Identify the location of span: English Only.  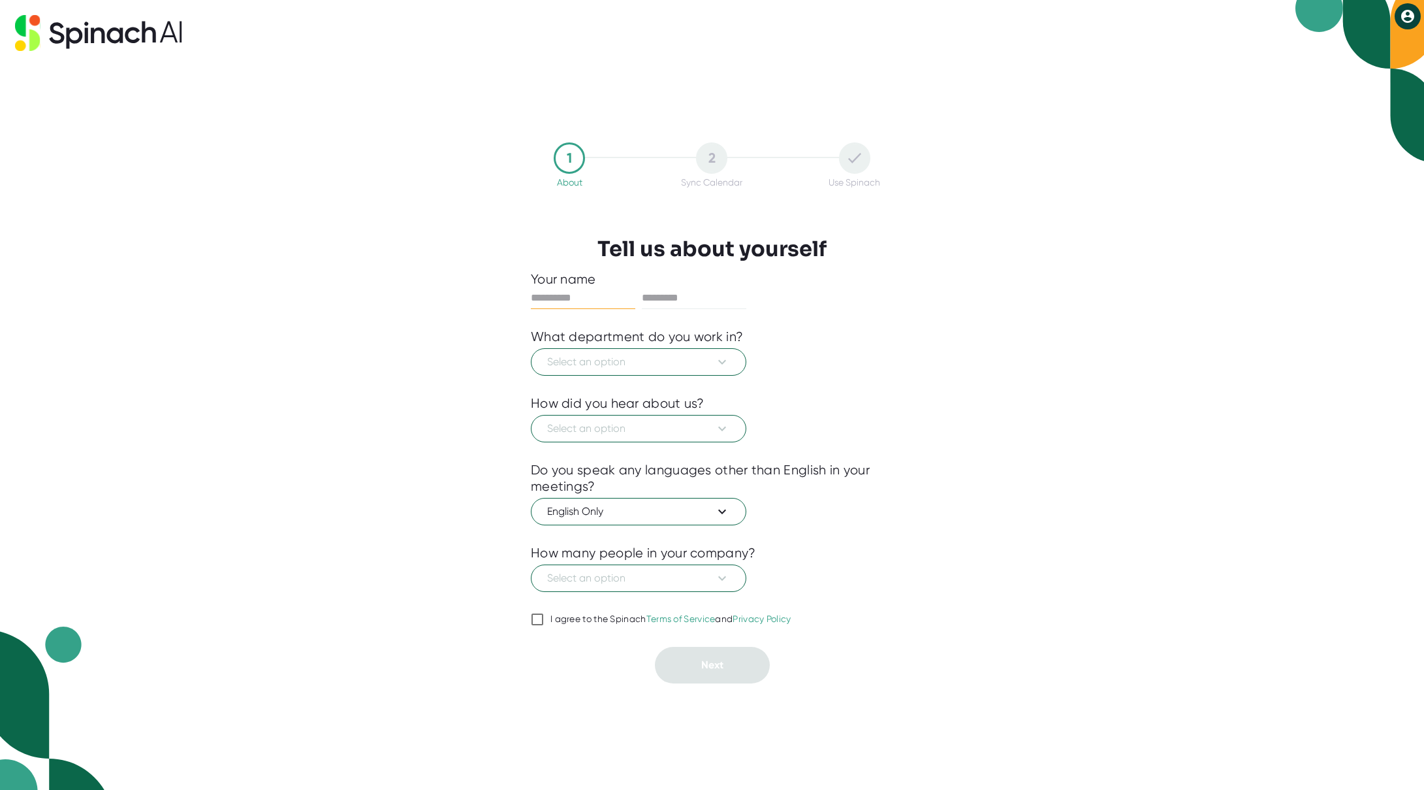
(639, 511).